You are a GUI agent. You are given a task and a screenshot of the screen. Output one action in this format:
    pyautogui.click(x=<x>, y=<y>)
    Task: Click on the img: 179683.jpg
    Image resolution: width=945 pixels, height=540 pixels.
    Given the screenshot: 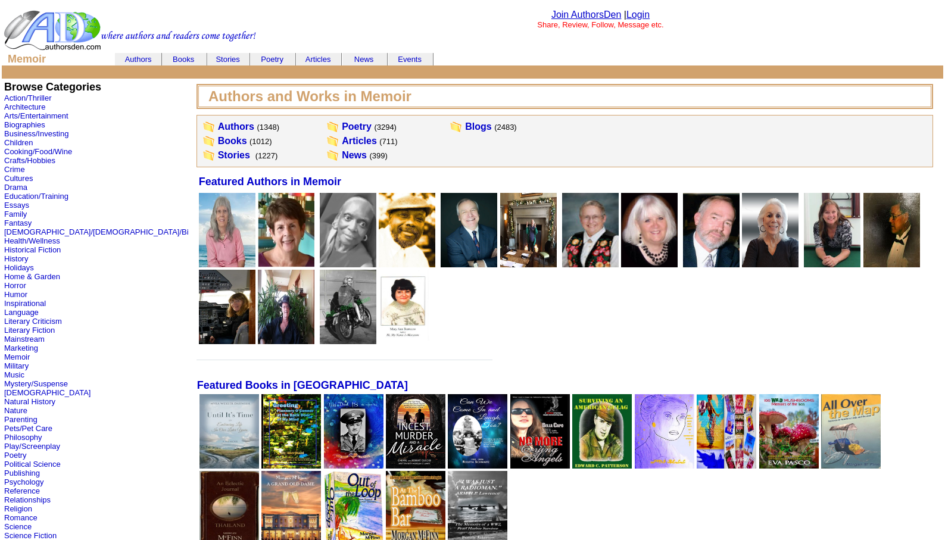 What is the action you would take?
    pyautogui.click(x=407, y=307)
    